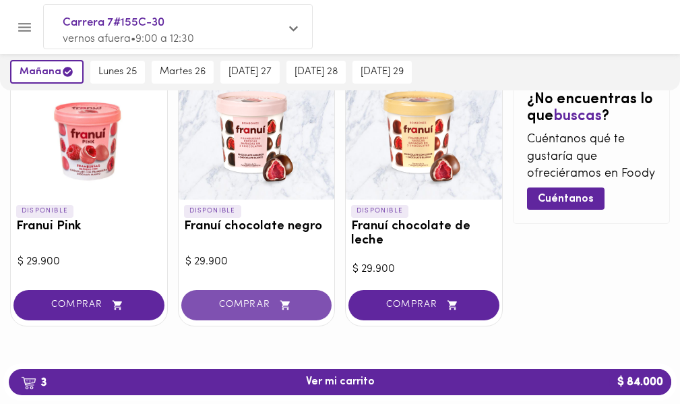 The height and width of the screenshot is (404, 680). What do you see at coordinates (46, 71) in the screenshot?
I see `button: mañana` at bounding box center [46, 71].